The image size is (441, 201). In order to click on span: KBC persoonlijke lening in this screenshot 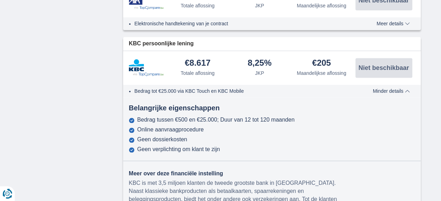, I will do `click(161, 43)`.